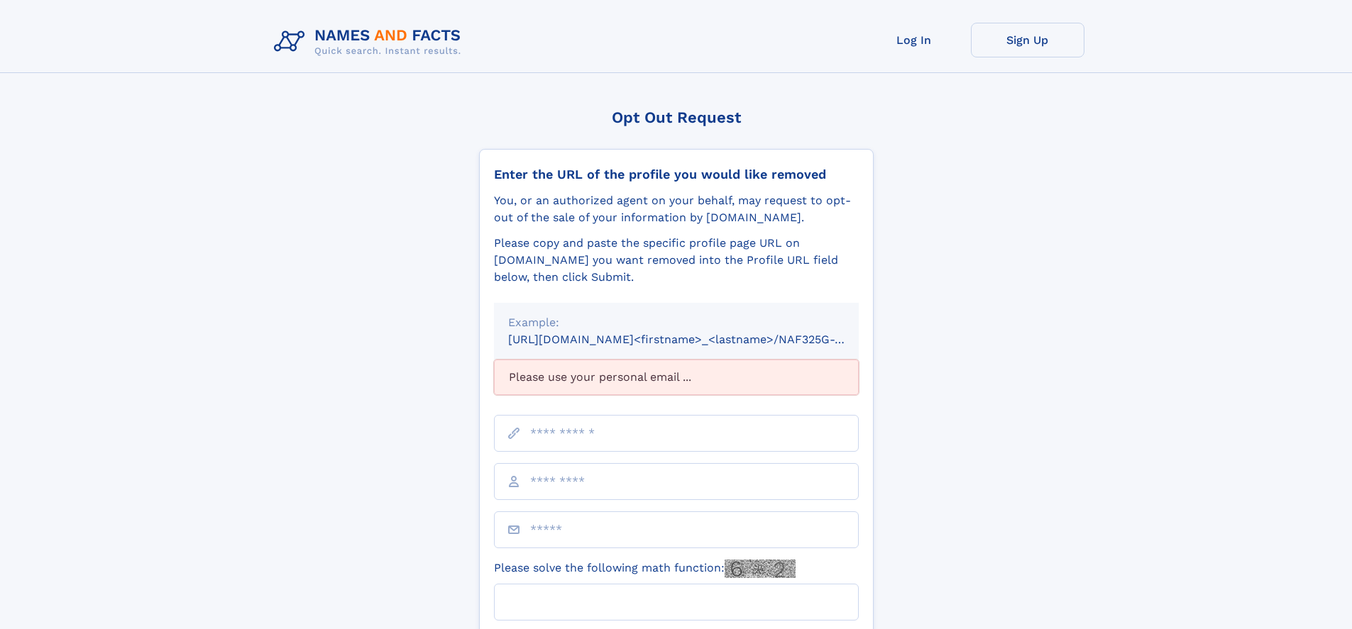 This screenshot has width=1352, height=629. Describe the element at coordinates (370, 42) in the screenshot. I see `img: Logo Names and Facts` at that location.